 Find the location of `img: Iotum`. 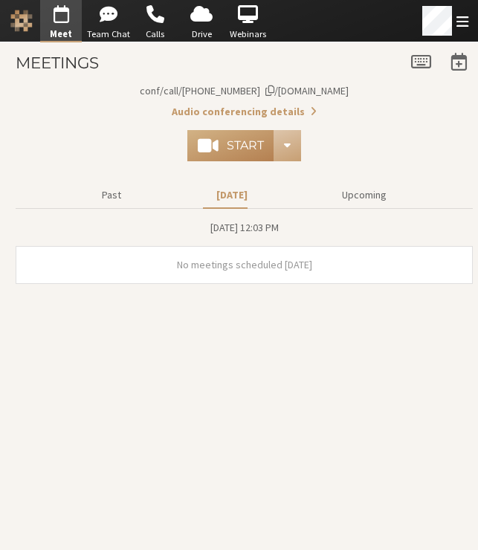

img: Iotum is located at coordinates (22, 21).